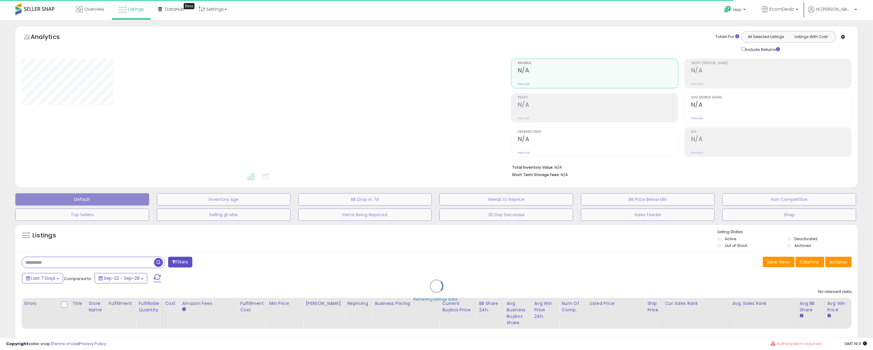 Image resolution: width=873 pixels, height=350 pixels. What do you see at coordinates (811, 37) in the screenshot?
I see `button: Listings With Cost` at bounding box center [811, 37].